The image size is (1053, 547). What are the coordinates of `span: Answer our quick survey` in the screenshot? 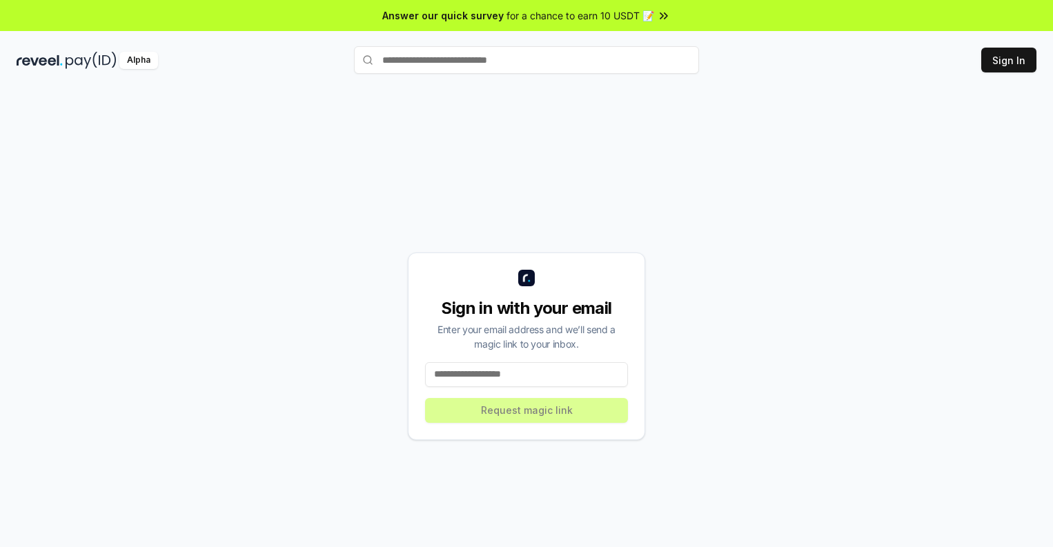 It's located at (443, 15).